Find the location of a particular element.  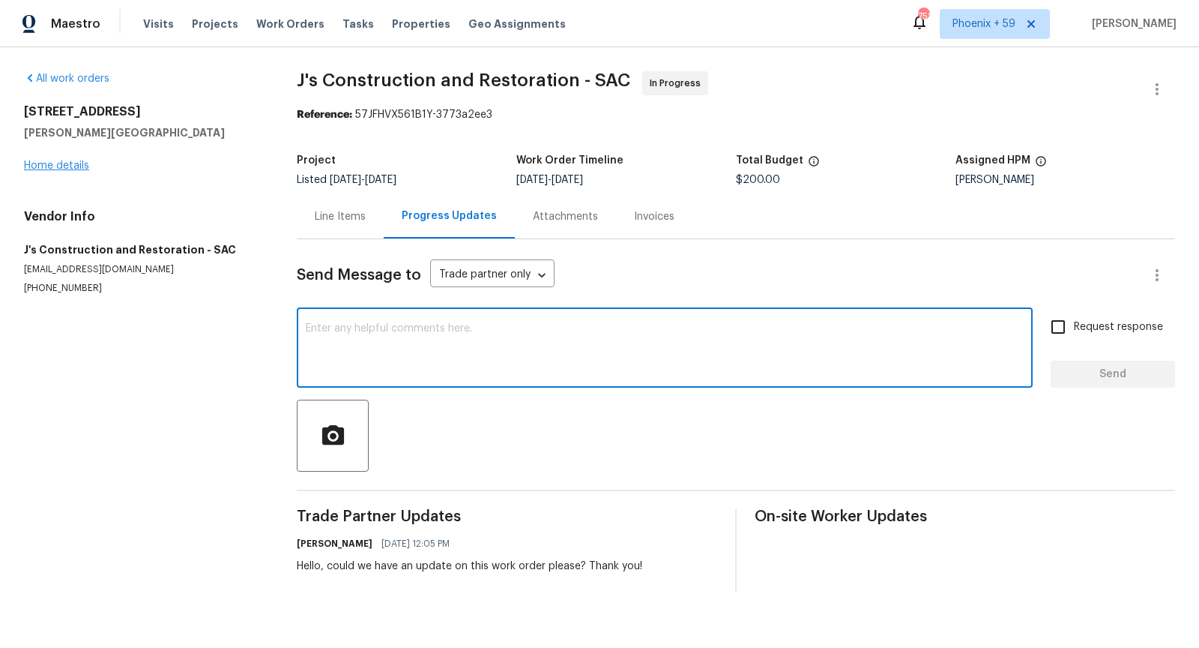

span: On-site Worker Updates is located at coordinates (965, 516).